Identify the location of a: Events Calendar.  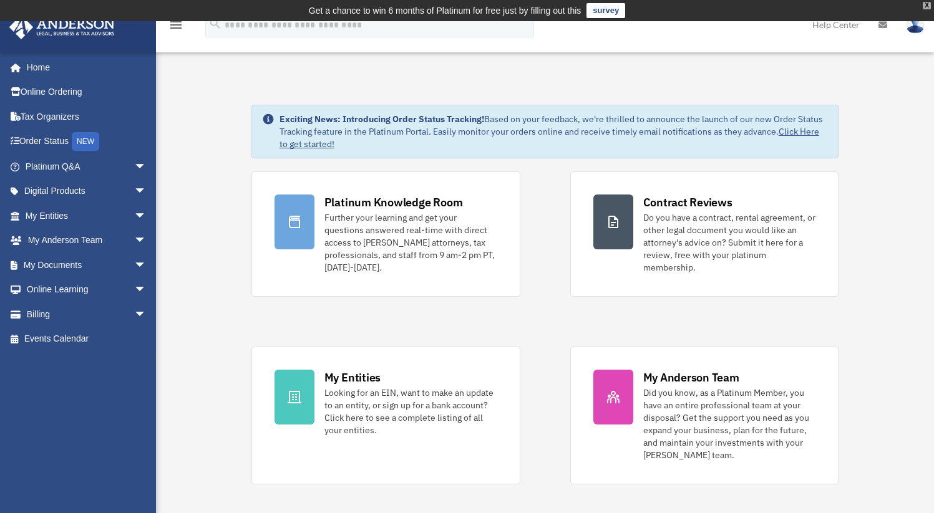
(87, 339).